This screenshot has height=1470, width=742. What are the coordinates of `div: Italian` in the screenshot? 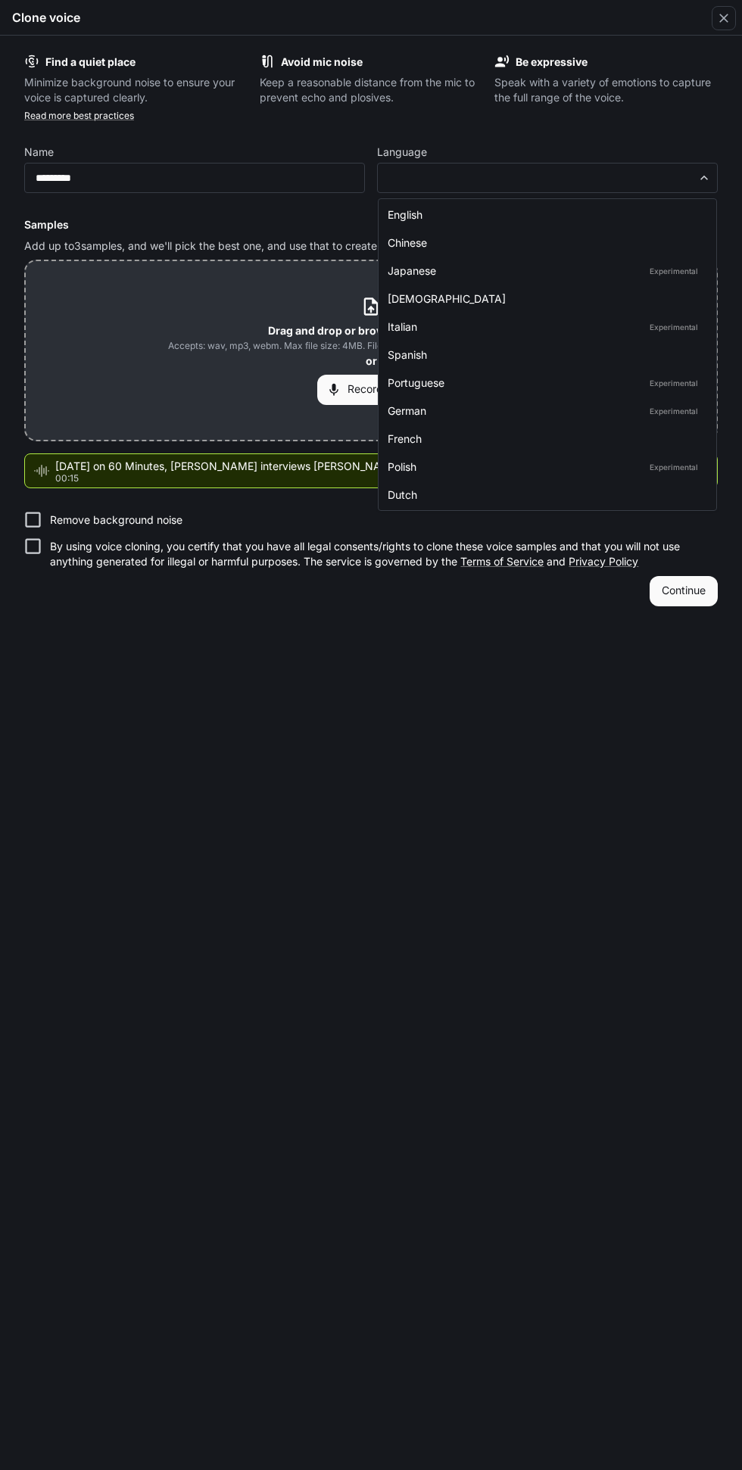 It's located at (544, 326).